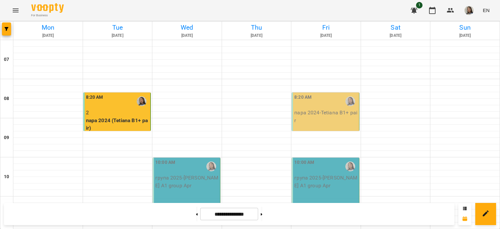  Describe the element at coordinates (48, 15) in the screenshot. I see `span: For Business` at that location.